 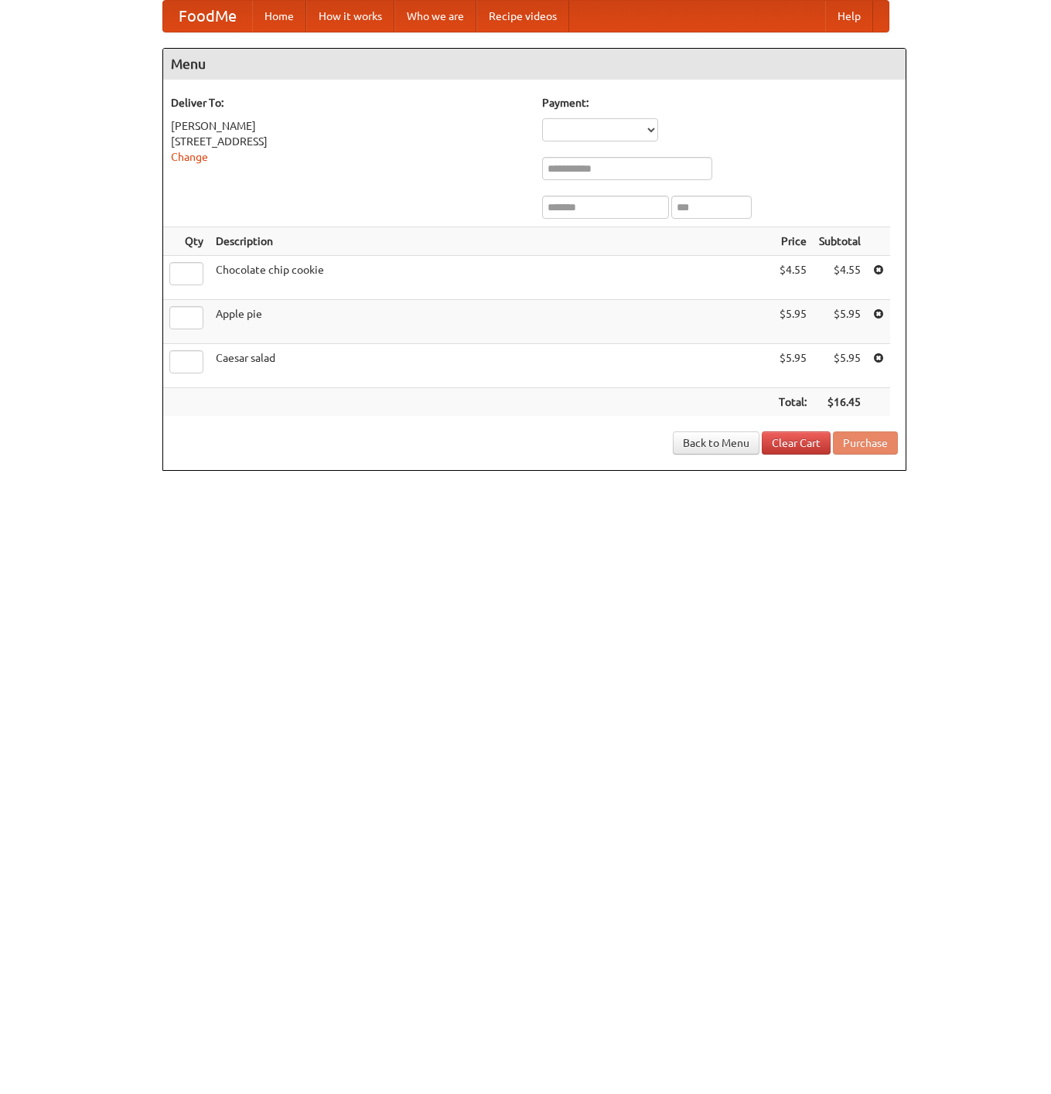 What do you see at coordinates (491, 322) in the screenshot?
I see `td: Apple pie` at bounding box center [491, 322].